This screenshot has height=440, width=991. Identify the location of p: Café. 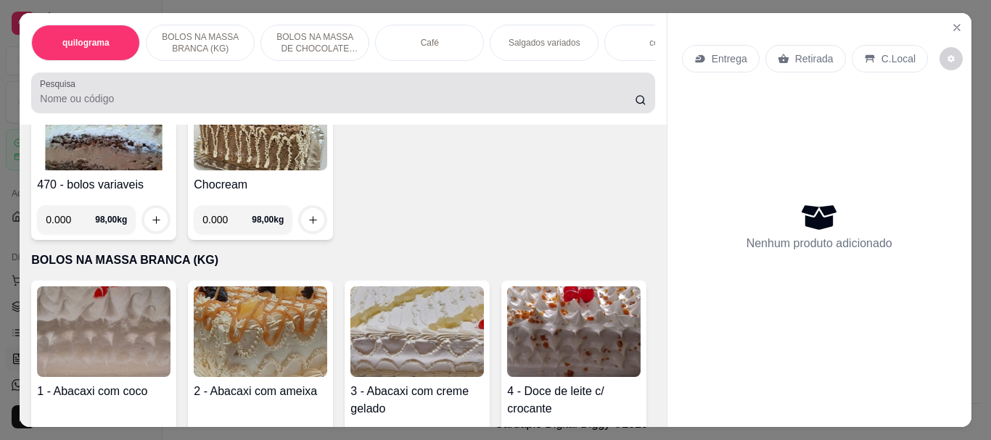
(429, 43).